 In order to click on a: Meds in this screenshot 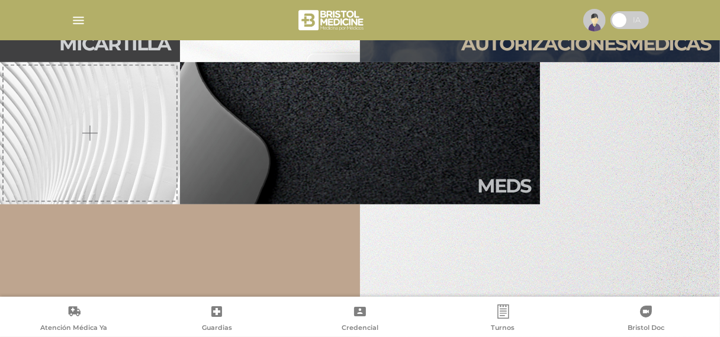, I will do `click(360, 133)`.